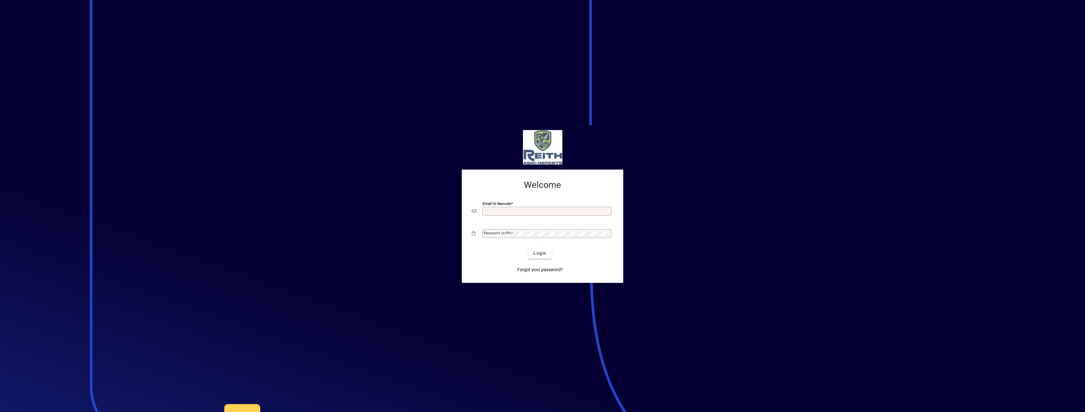 The height and width of the screenshot is (412, 1085). What do you see at coordinates (497, 203) in the screenshot?
I see `mat-label: Email or Barcode` at bounding box center [497, 203].